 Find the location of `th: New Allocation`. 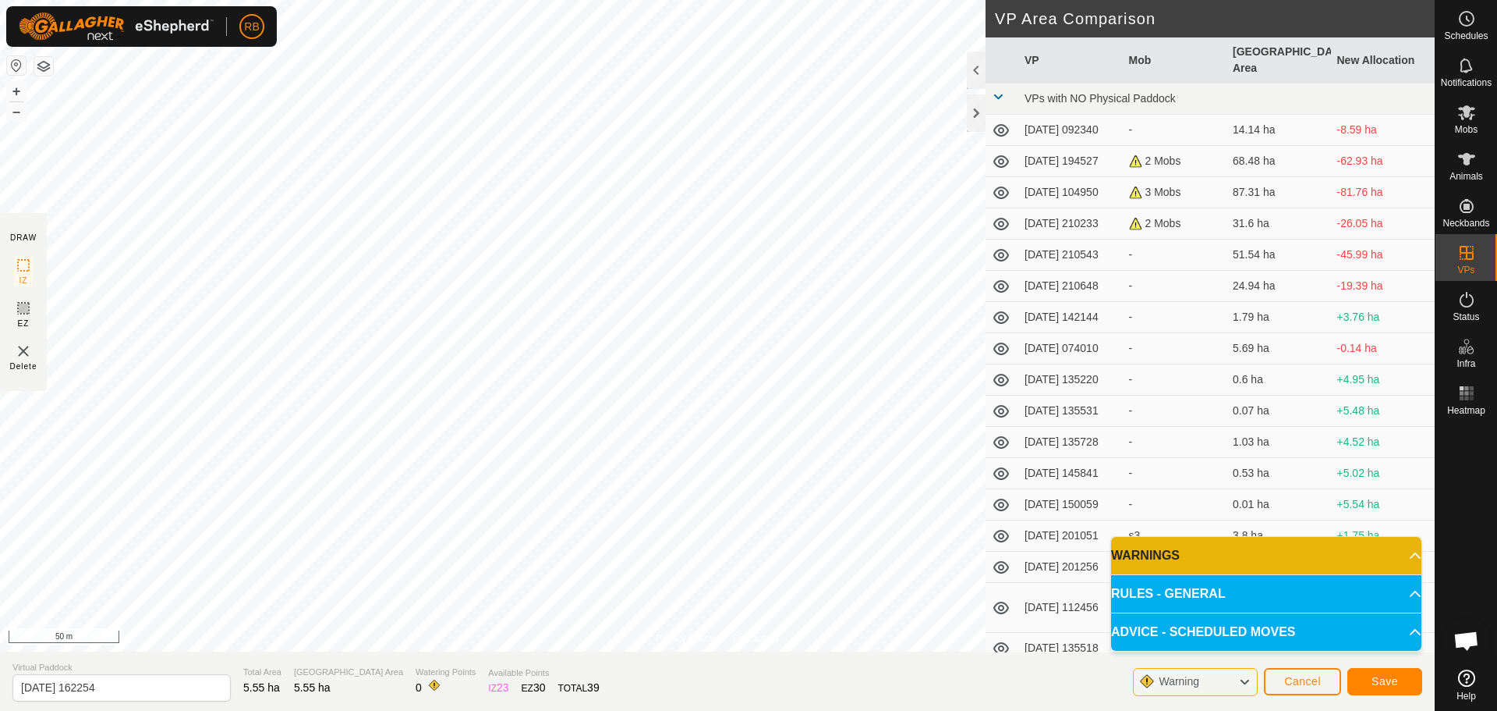

th: New Allocation is located at coordinates (1384, 60).